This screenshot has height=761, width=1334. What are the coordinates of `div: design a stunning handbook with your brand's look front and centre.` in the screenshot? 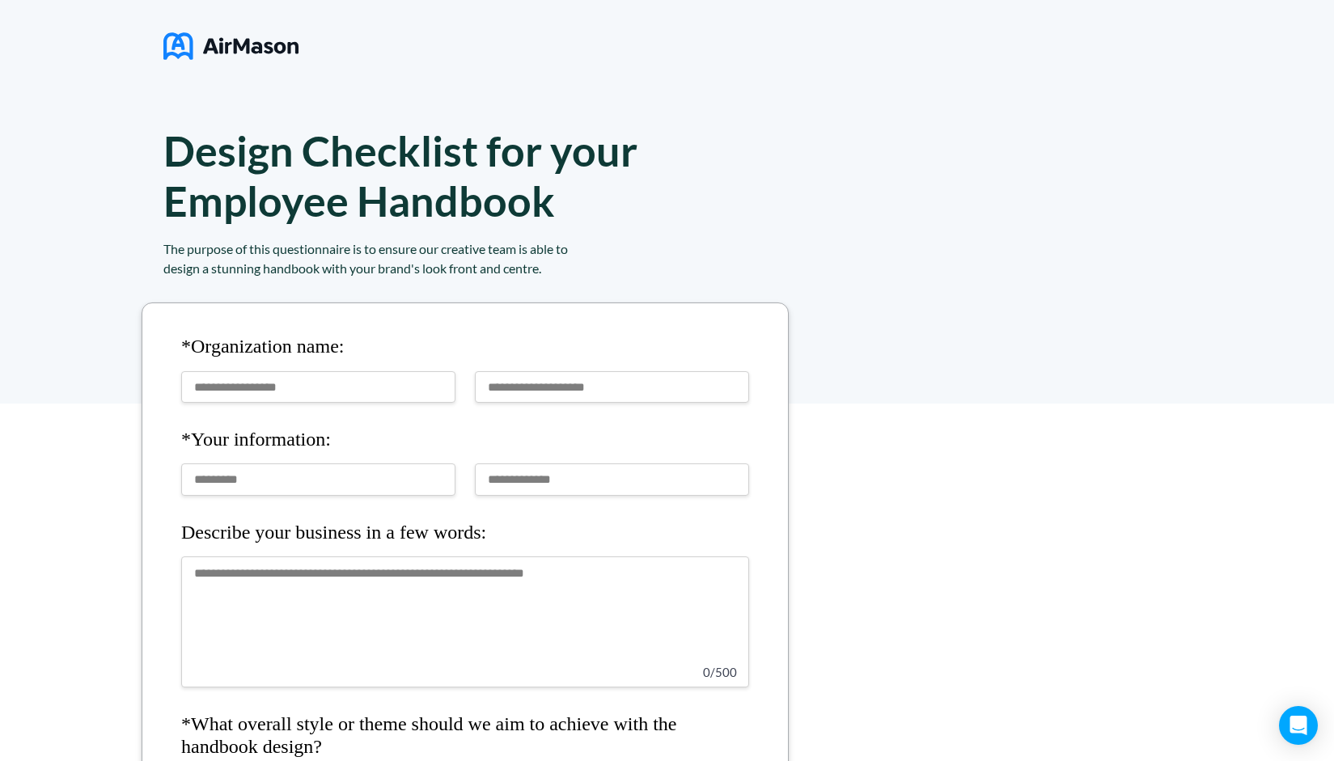 It's located at (495, 269).